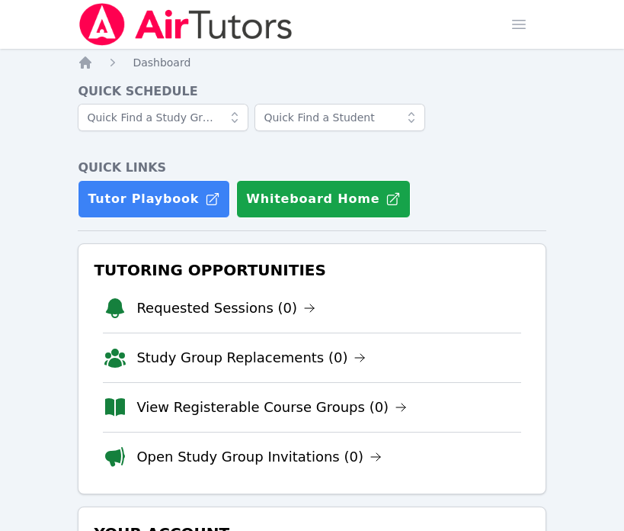  I want to click on img: Air Tutors, so click(185, 24).